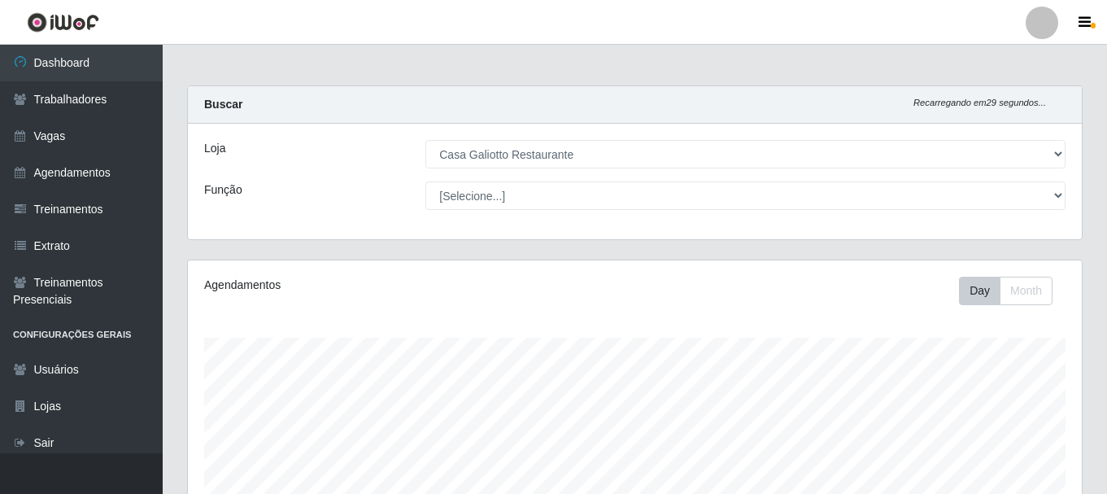 Image resolution: width=1107 pixels, height=494 pixels. I want to click on div: First group, so click(1006, 290).